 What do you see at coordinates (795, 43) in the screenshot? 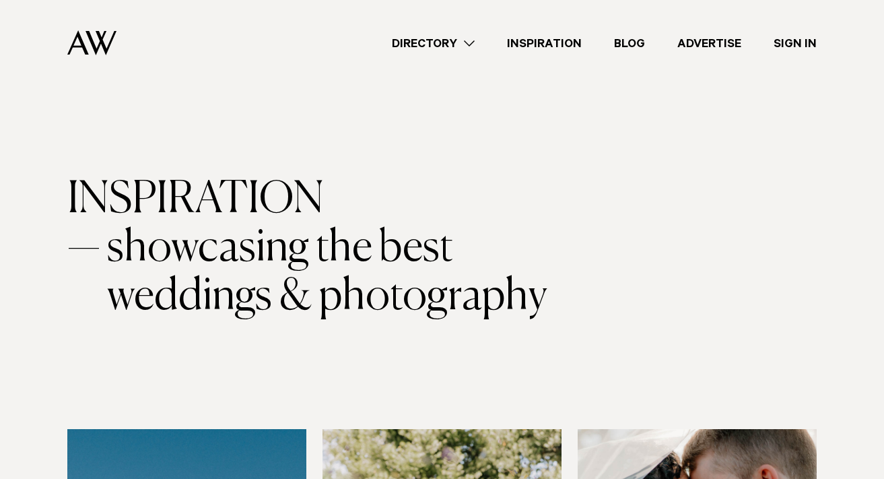
I see `a: Sign In` at bounding box center [795, 43].